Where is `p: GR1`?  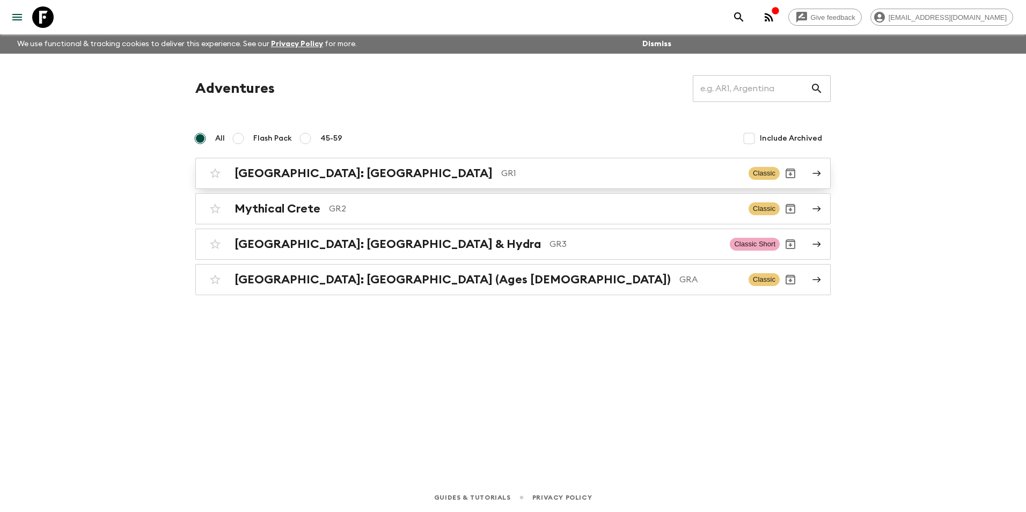 p: GR1 is located at coordinates (621, 173).